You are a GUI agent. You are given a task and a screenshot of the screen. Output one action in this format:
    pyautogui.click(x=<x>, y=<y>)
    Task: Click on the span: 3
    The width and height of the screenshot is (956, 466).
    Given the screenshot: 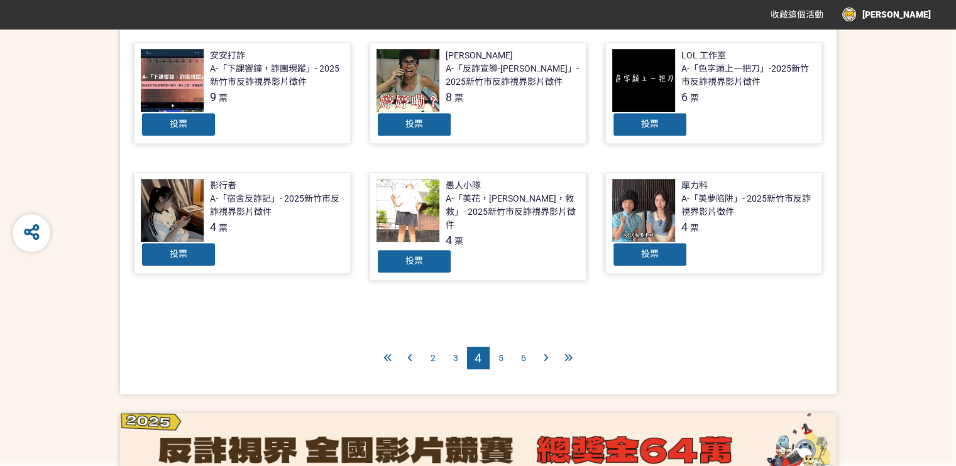 What is the action you would take?
    pyautogui.click(x=456, y=358)
    